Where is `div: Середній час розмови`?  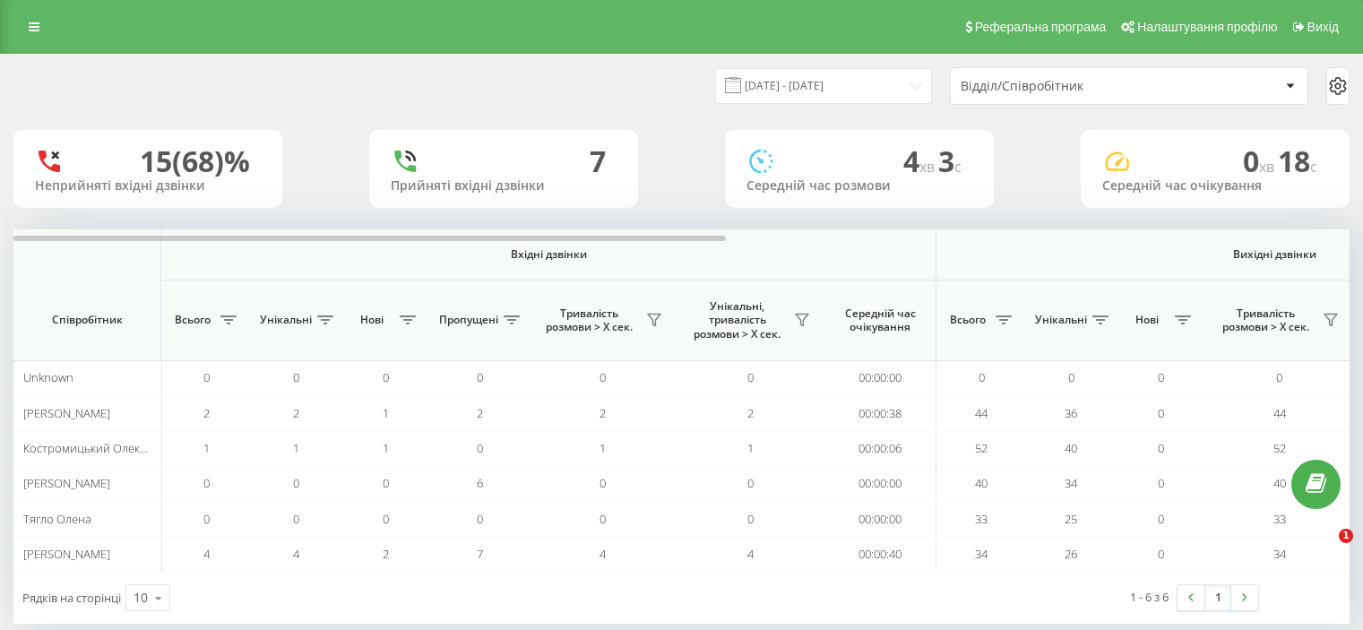
div: Середній час розмови is located at coordinates (859, 185).